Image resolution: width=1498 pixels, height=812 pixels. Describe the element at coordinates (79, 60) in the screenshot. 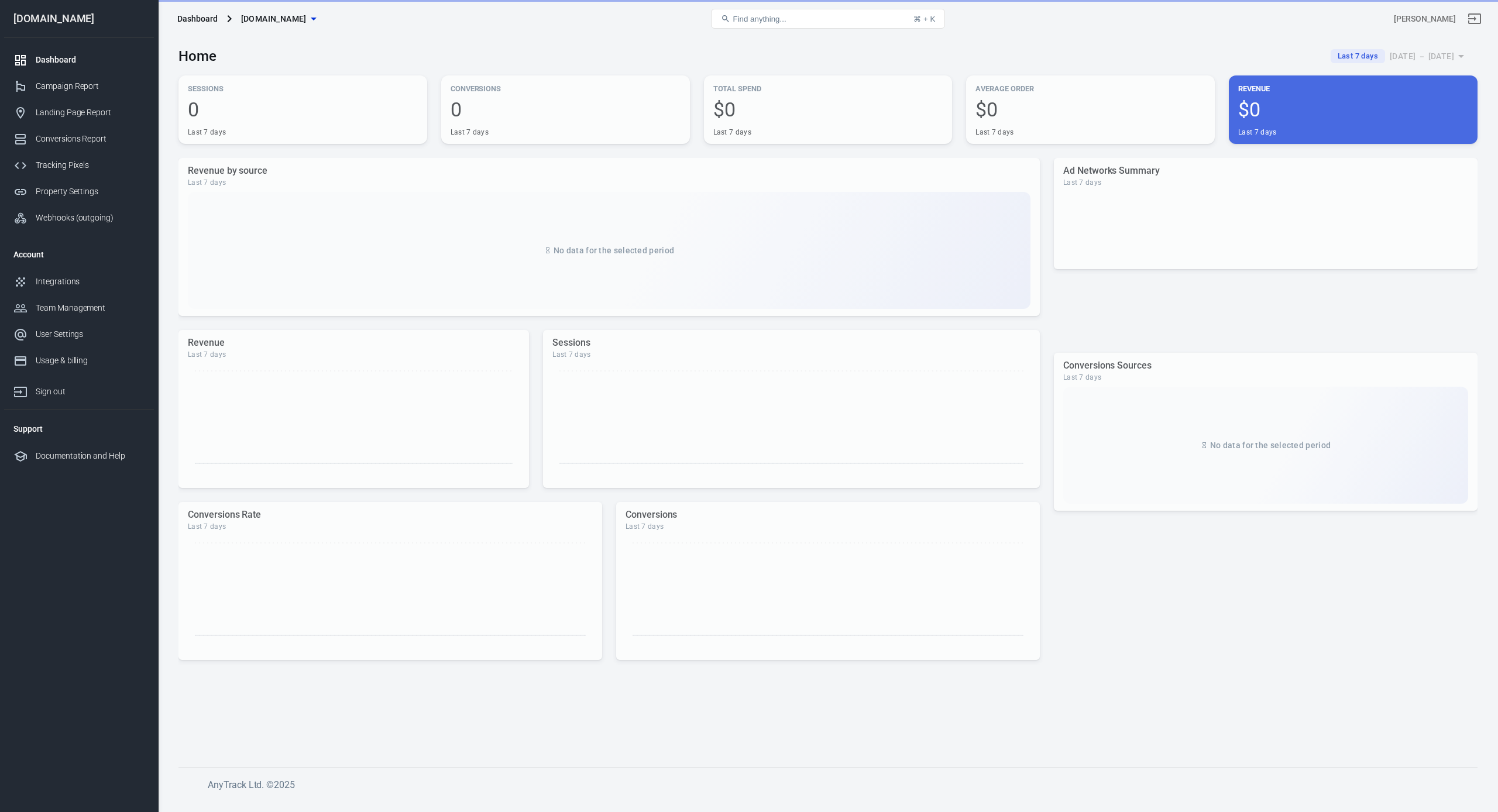

I see `a: Dashboard` at that location.